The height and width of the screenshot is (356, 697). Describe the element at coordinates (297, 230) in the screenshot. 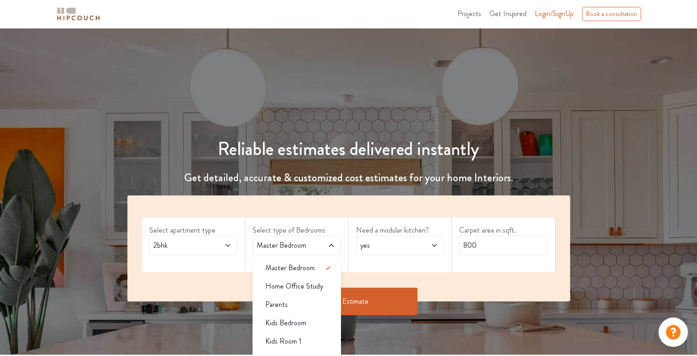

I see `label: Select type of Bedrooms` at that location.